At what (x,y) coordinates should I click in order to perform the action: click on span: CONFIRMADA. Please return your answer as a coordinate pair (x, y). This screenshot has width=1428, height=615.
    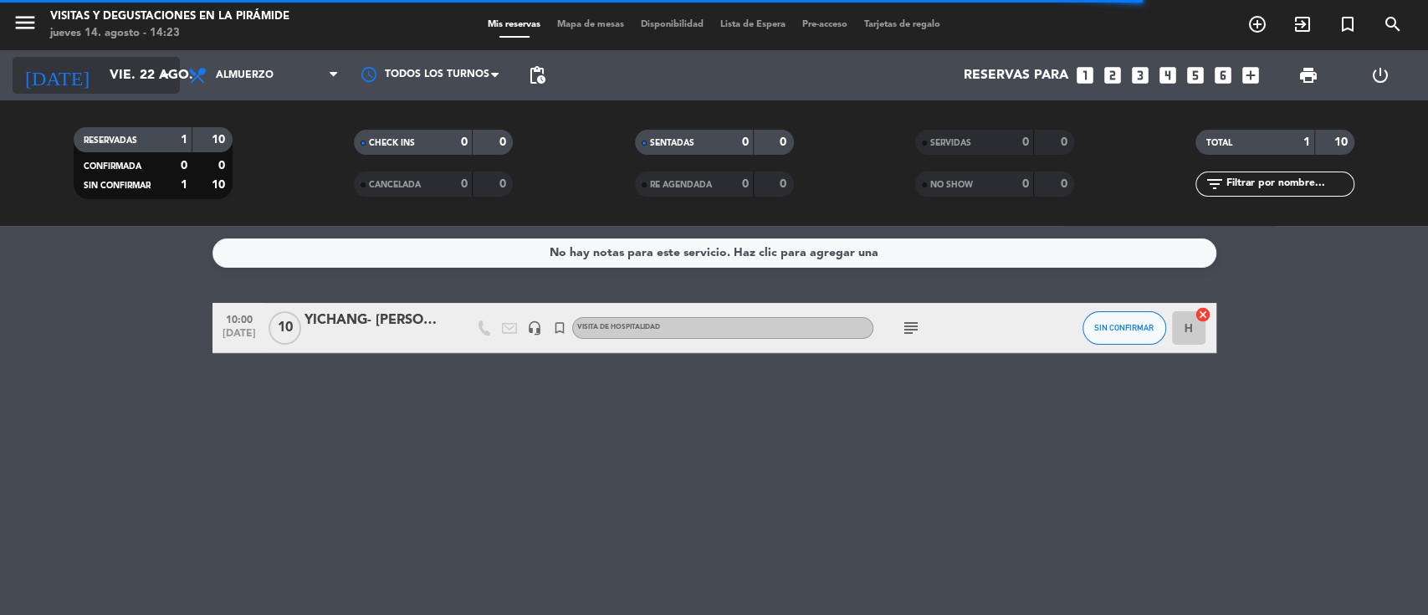
    Looking at the image, I should click on (112, 166).